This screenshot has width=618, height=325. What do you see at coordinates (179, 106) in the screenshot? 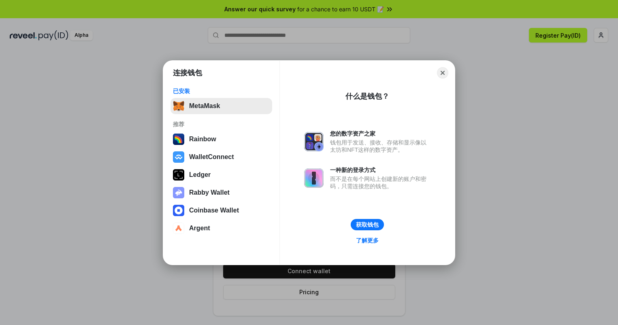
I see `img: svg+xml,%3Csvg%20fill%3D%22none%22%20height%3D%2233%22%20viewBox%3D%220%200%2035%2033%22%20width%...` at bounding box center [179, 106].